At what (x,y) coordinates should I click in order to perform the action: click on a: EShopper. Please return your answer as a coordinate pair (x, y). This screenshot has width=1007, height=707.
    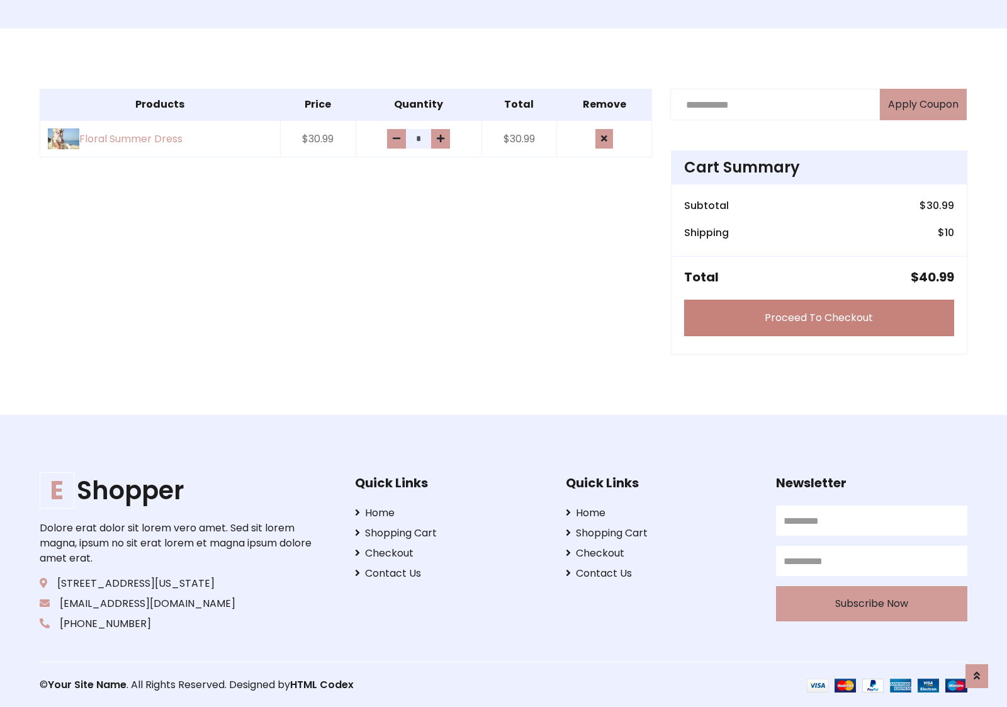
    Looking at the image, I should click on (177, 490).